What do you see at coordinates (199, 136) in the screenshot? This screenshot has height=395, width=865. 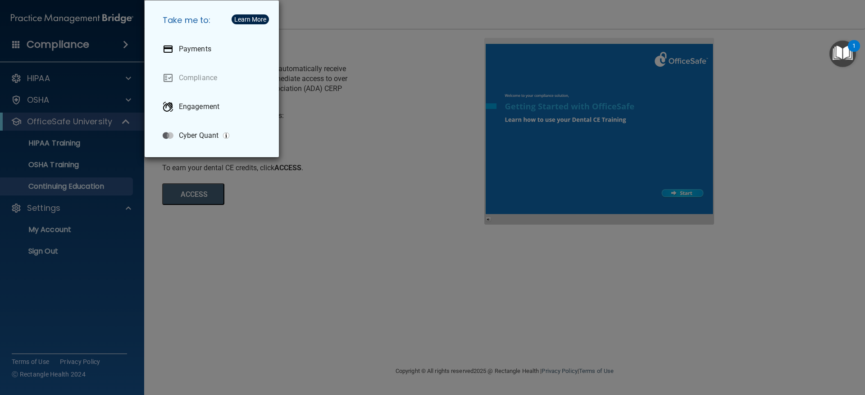 I see `p: Cyber Quant` at bounding box center [199, 136].